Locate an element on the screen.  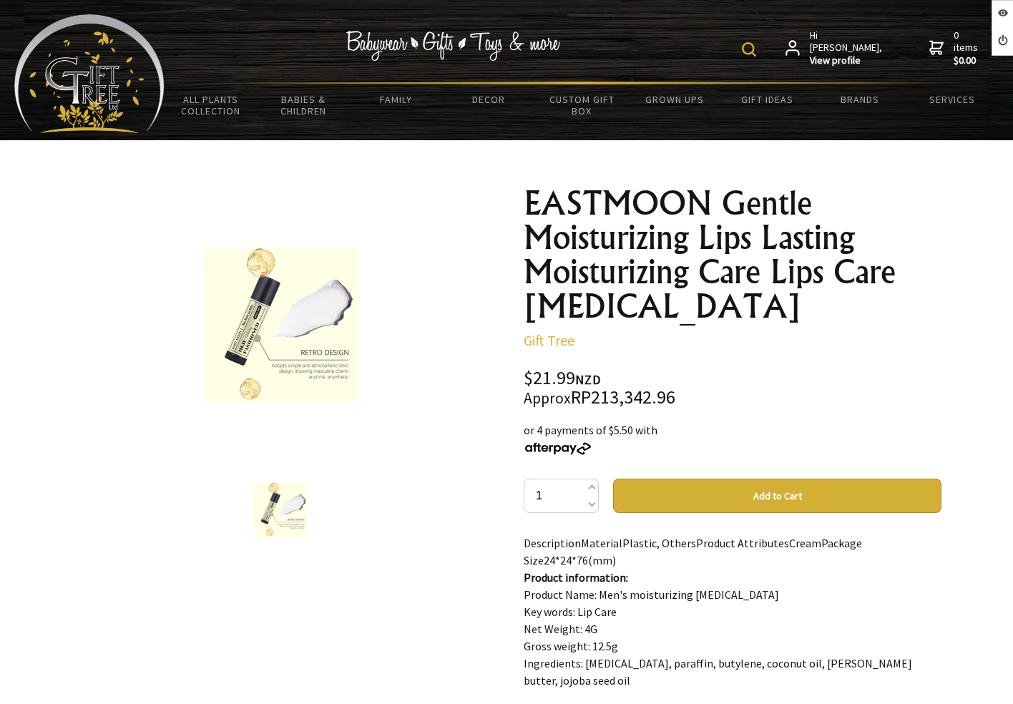
a: Grown Ups is located at coordinates (674, 99).